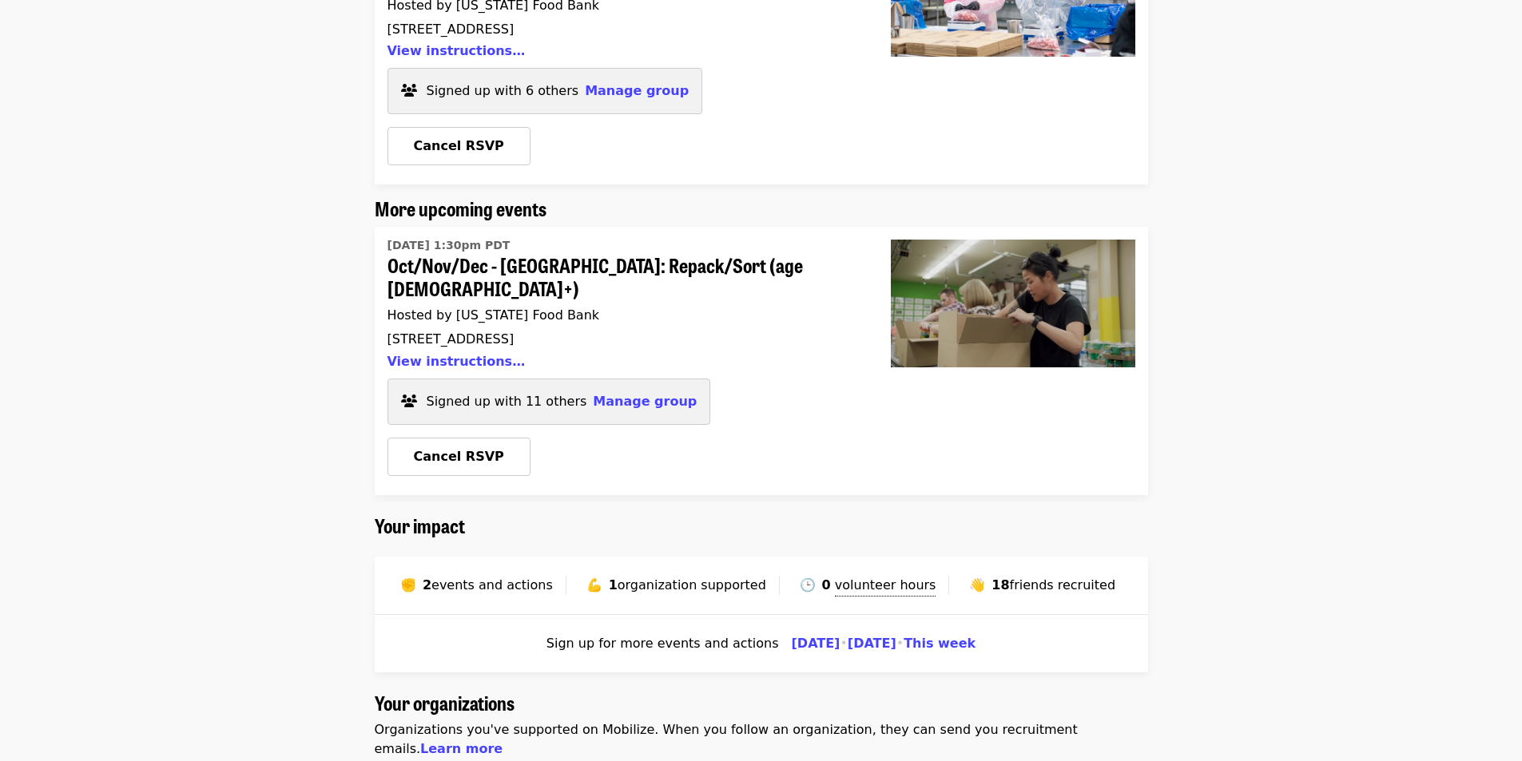  I want to click on strong: 1, so click(613, 585).